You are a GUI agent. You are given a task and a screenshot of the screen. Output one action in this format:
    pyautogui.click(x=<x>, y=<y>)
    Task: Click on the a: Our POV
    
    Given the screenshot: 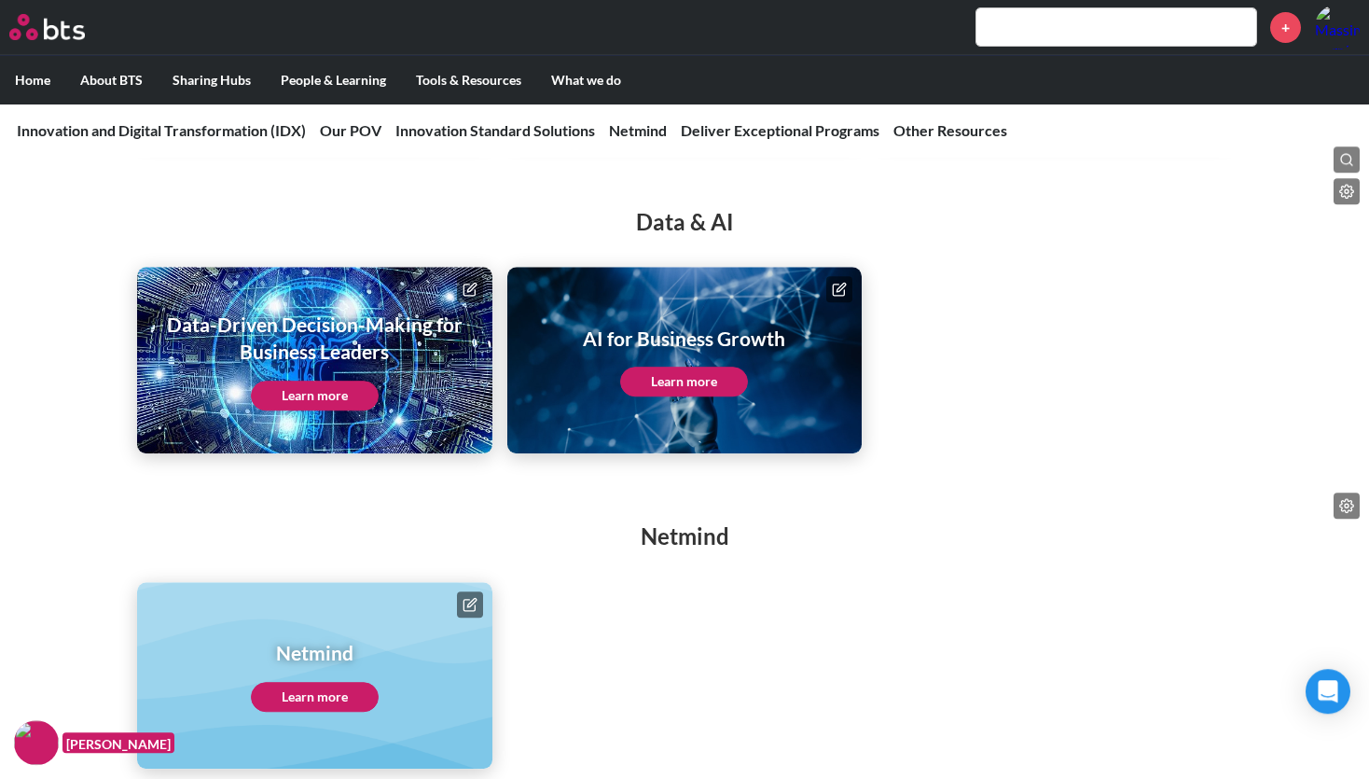 What is the action you would take?
    pyautogui.click(x=351, y=130)
    